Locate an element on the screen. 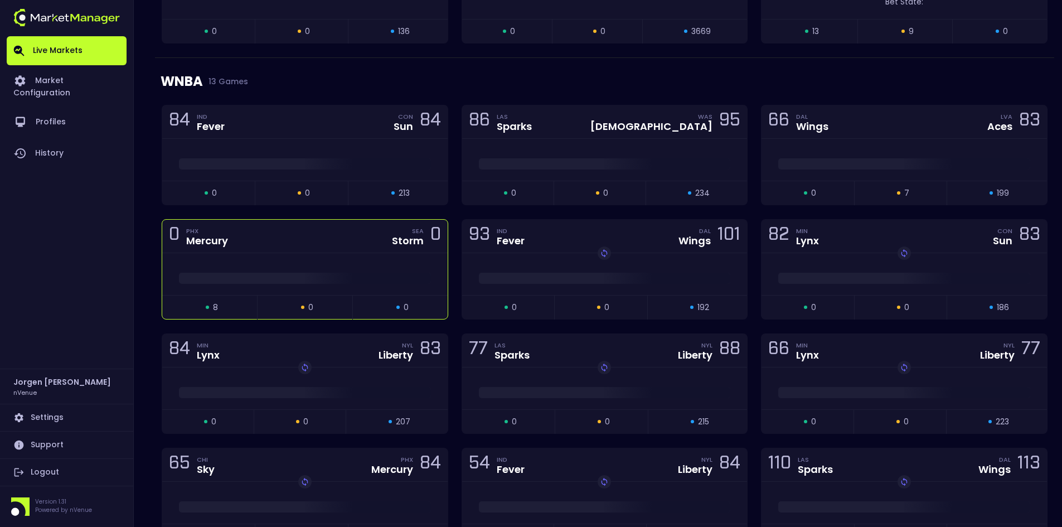 The width and height of the screenshot is (1062, 527). div: 86 is located at coordinates (479, 122).